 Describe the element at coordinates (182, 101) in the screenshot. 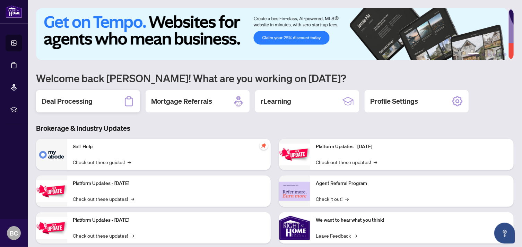

I see `h2: Mortgage Referrals` at that location.